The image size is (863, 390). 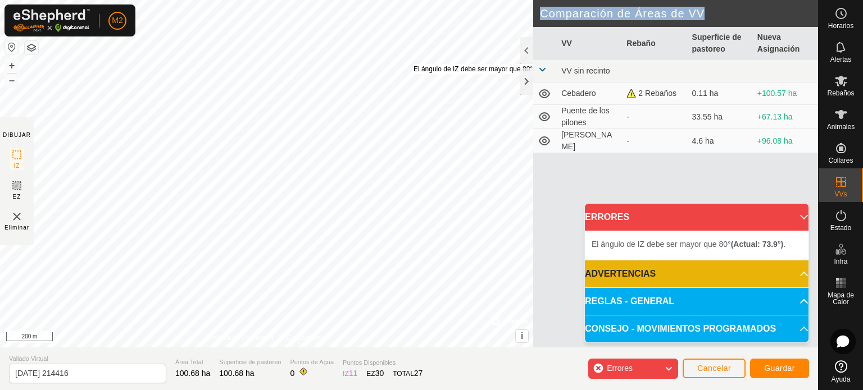 I want to click on span: i, so click(x=522, y=336).